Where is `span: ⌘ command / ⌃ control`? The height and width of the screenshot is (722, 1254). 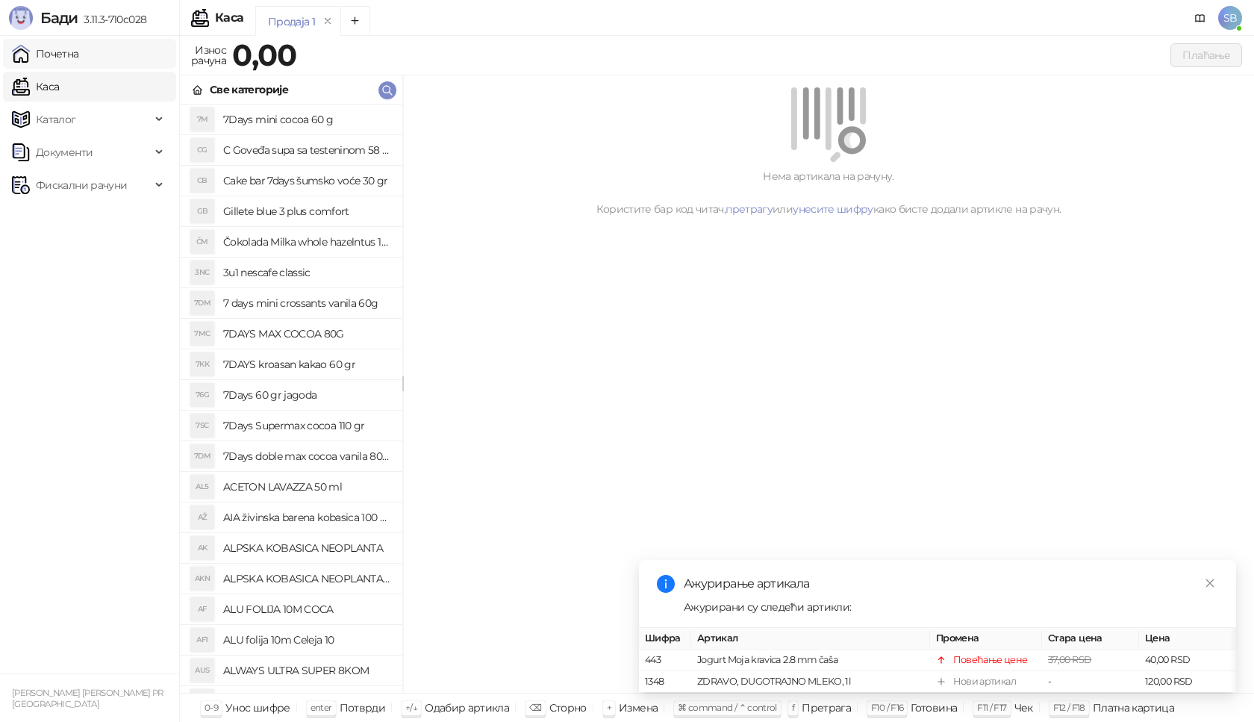
span: ⌘ command / ⌃ control is located at coordinates (727, 707).